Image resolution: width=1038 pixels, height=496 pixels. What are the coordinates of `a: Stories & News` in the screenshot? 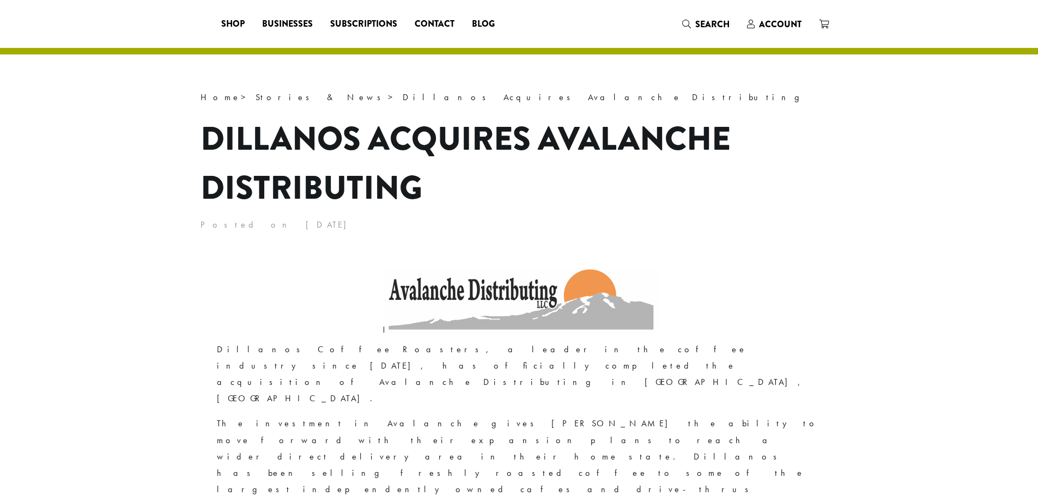 It's located at (321, 97).